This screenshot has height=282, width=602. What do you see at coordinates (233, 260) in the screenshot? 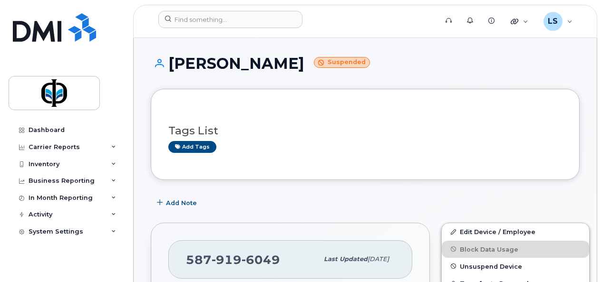
I see `span: 587` at bounding box center [233, 260].